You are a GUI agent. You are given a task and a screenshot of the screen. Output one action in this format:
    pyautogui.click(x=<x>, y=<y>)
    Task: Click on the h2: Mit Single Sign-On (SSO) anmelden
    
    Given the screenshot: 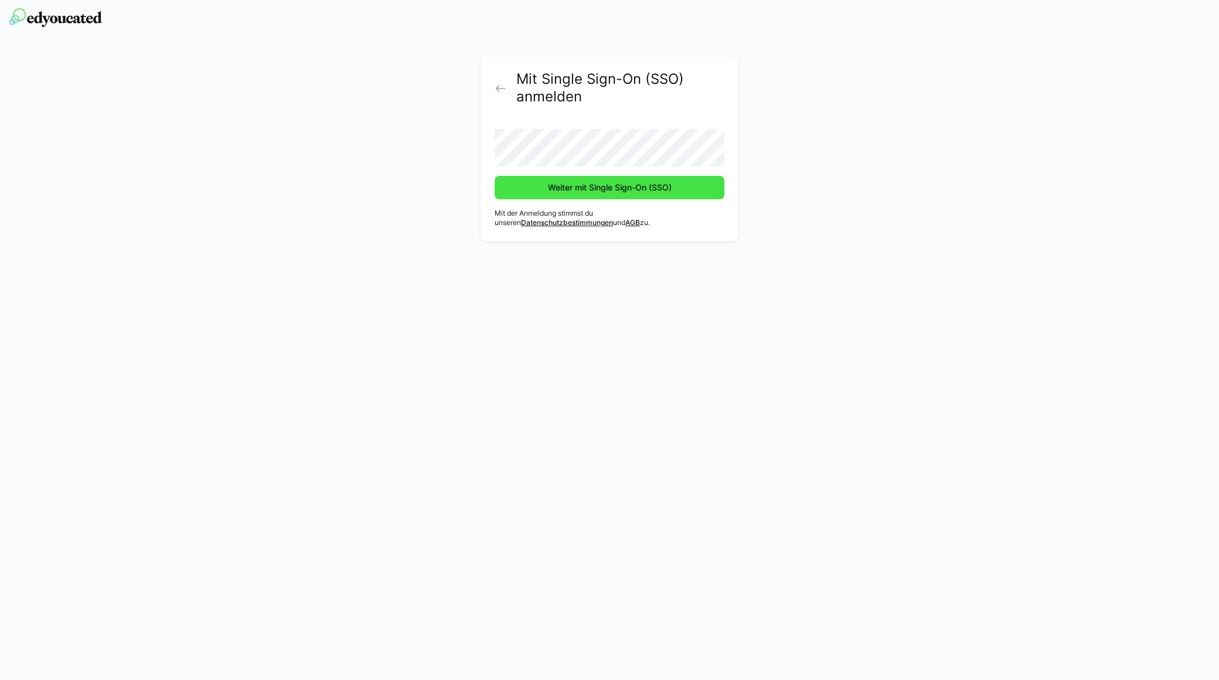 What is the action you would take?
    pyautogui.click(x=620, y=88)
    